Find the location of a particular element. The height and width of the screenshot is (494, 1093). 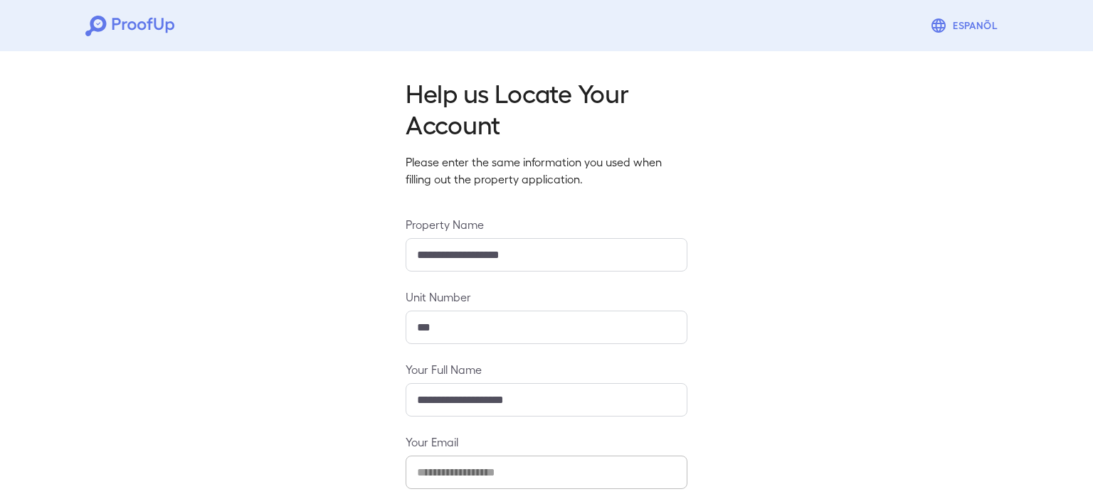

button: Espanõl is located at coordinates (965, 26).